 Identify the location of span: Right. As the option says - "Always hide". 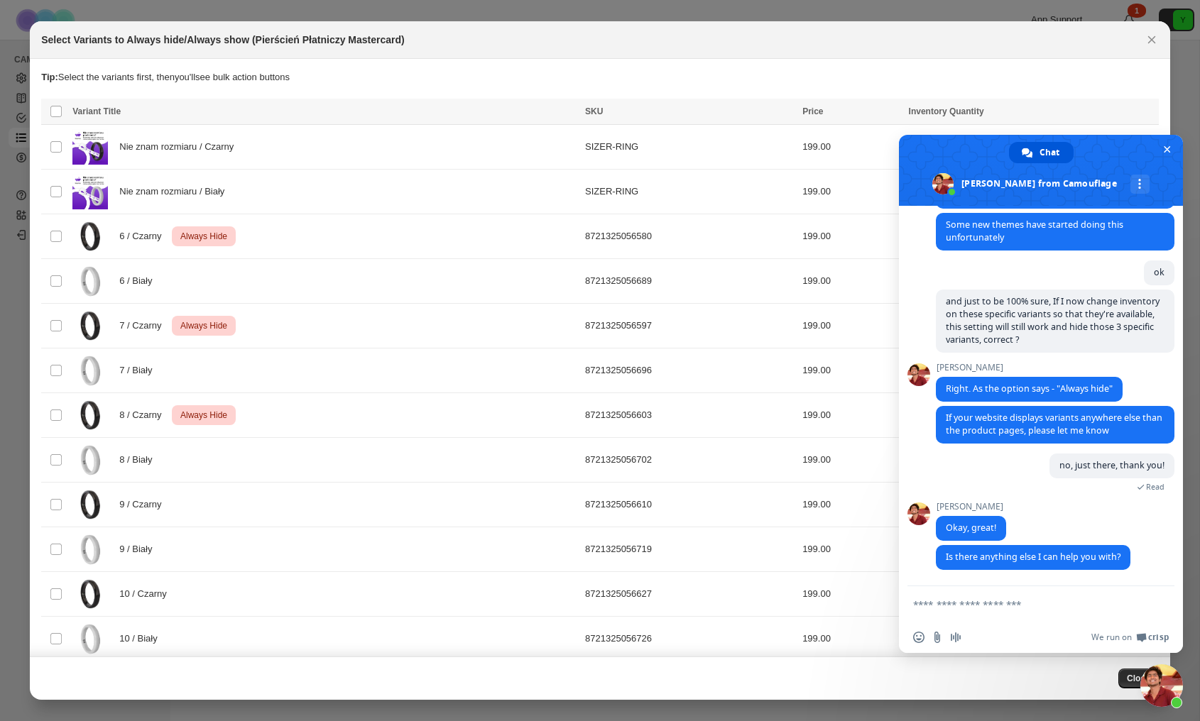
(1028, 388).